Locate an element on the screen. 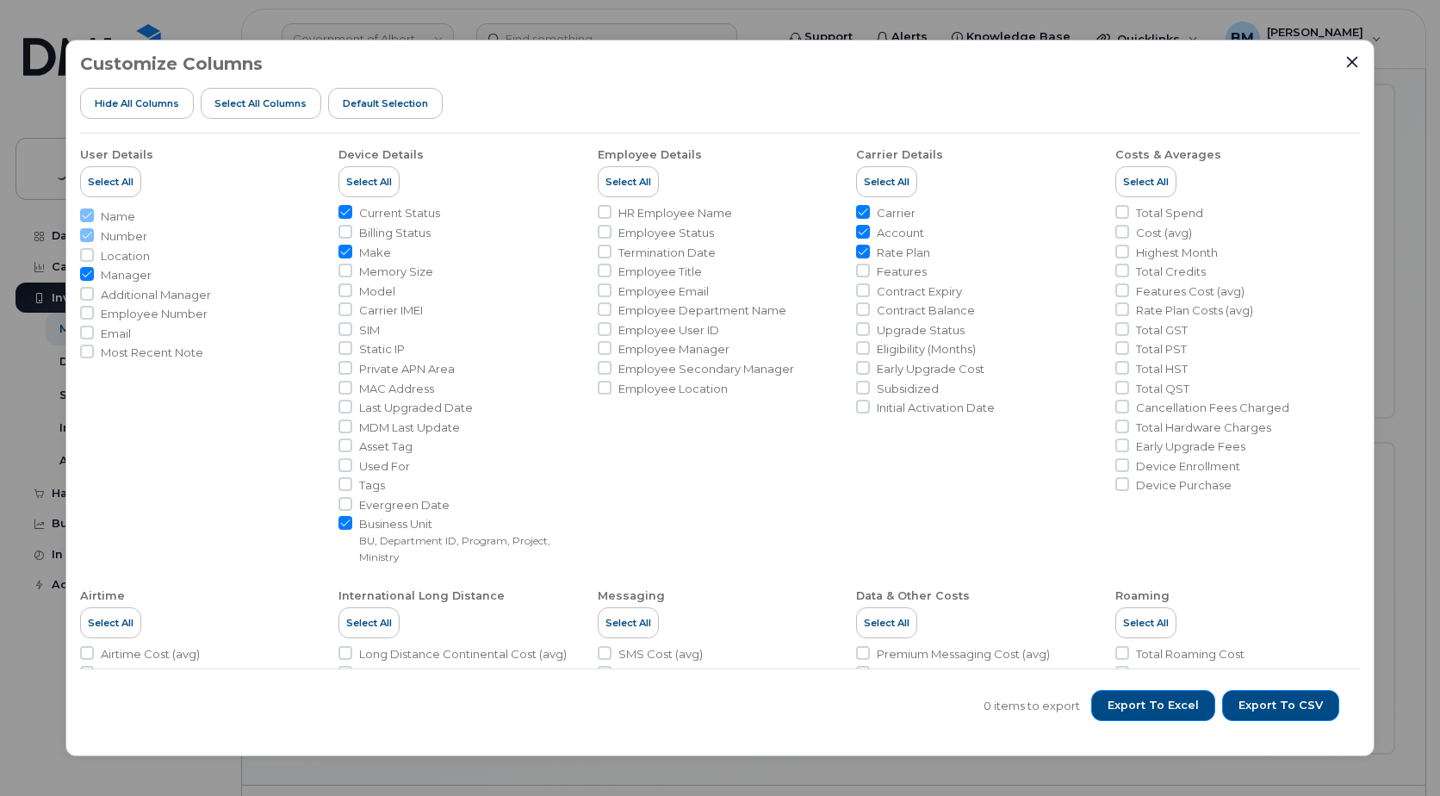 The height and width of the screenshot is (796, 1440). span: Employee Email is located at coordinates (663, 291).